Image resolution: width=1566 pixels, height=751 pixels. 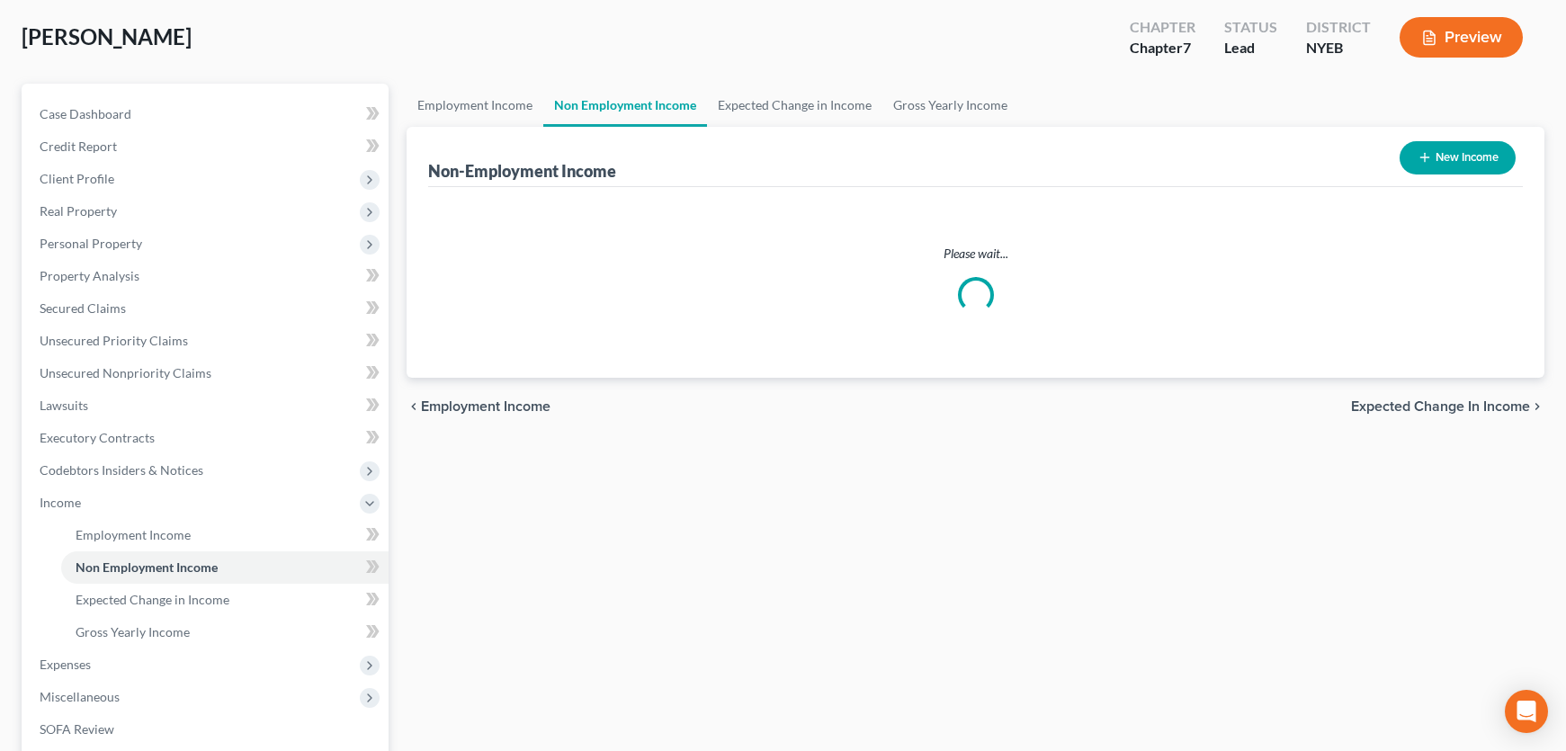 What do you see at coordinates (1187, 47) in the screenshot?
I see `span: 7` at bounding box center [1187, 47].